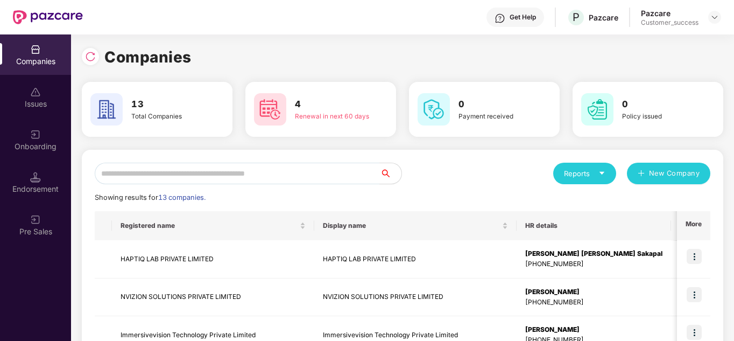 This screenshot has height=341, width=734. I want to click on span: search, so click(390, 173).